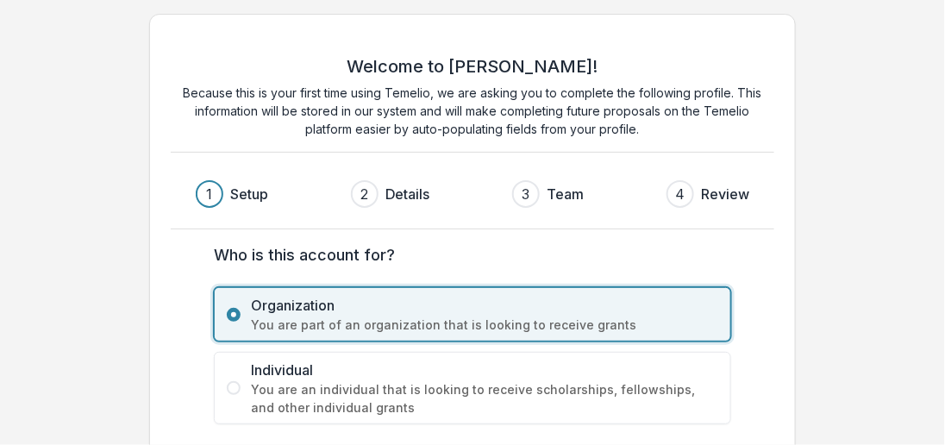  What do you see at coordinates (407, 194) in the screenshot?
I see `h3: Details` at bounding box center [407, 194].